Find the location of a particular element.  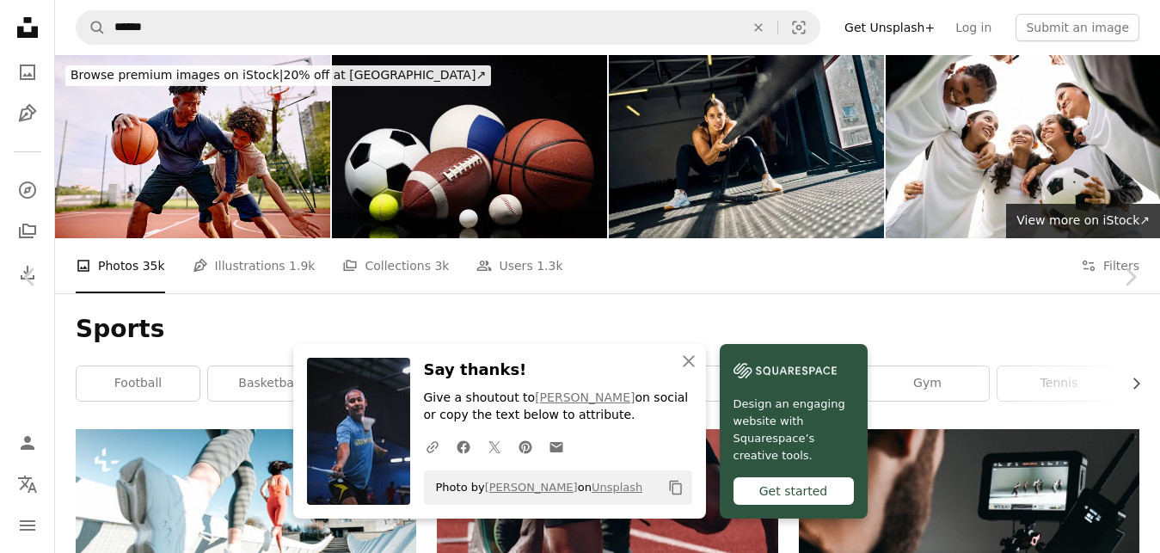

button: Language is located at coordinates (28, 484).